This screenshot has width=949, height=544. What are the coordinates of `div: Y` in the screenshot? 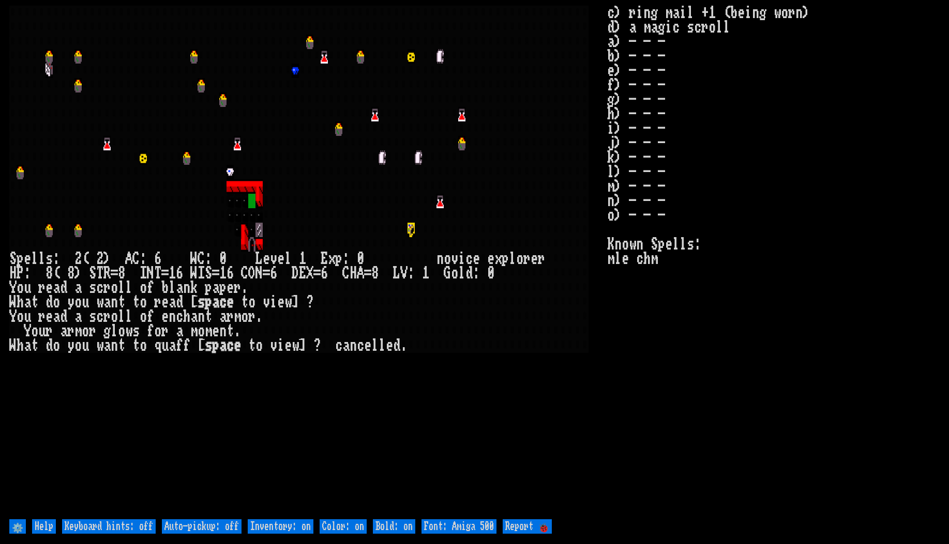 It's located at (13, 317).